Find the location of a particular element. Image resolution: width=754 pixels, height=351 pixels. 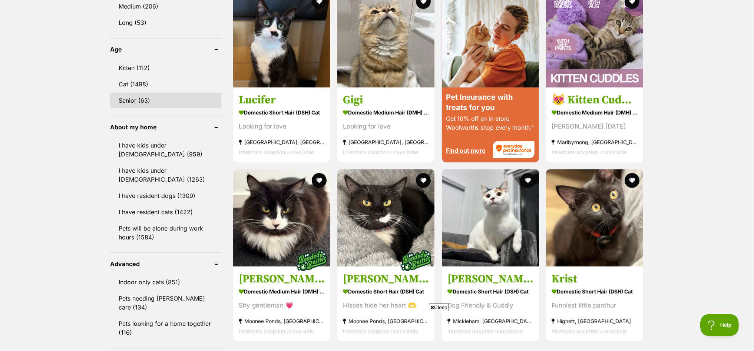

a: I have resident cats (1422) is located at coordinates (166, 212).